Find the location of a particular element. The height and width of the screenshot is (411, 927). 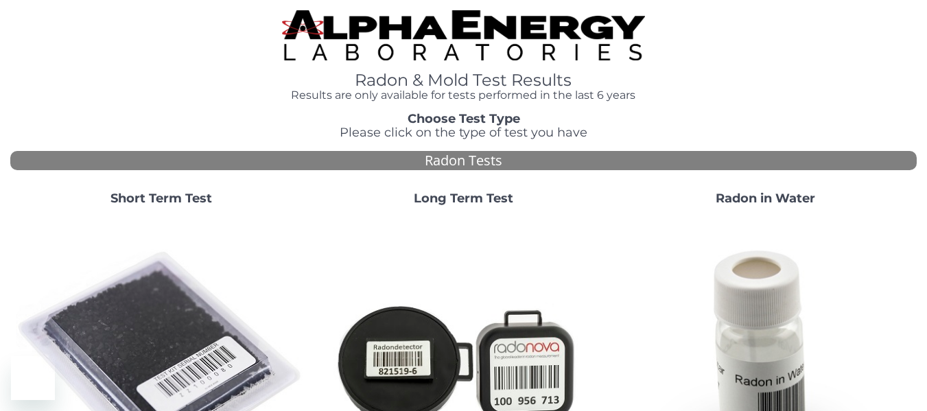

h1: Radon & Mold Test Results is located at coordinates (463, 80).